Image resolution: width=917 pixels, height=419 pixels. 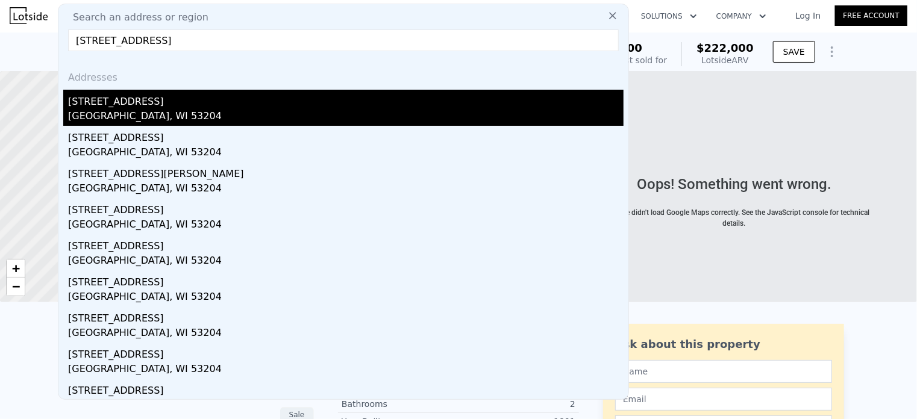 I want to click on div: Oops! Something went wrong., so click(x=734, y=184).